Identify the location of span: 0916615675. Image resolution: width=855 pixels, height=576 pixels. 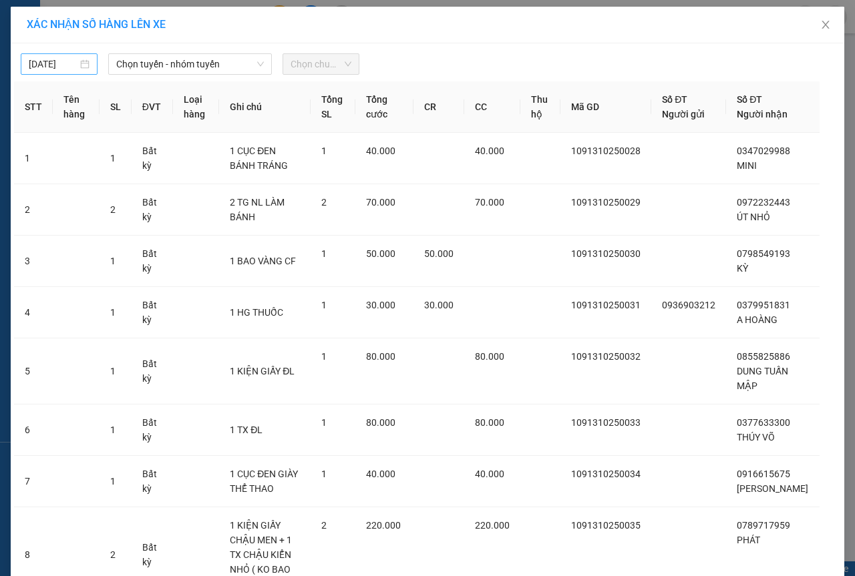
(763, 474).